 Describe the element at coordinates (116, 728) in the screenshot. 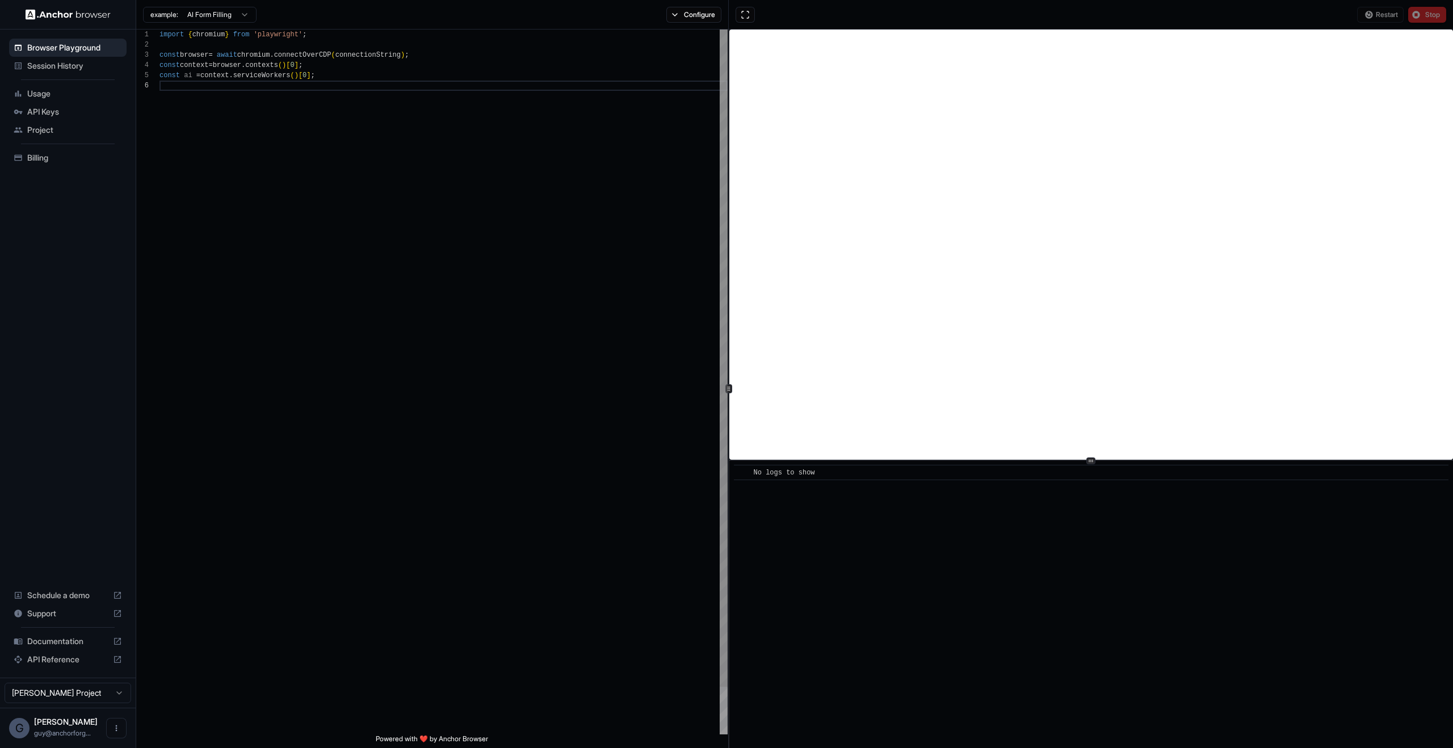

I see `button: Open menu` at that location.